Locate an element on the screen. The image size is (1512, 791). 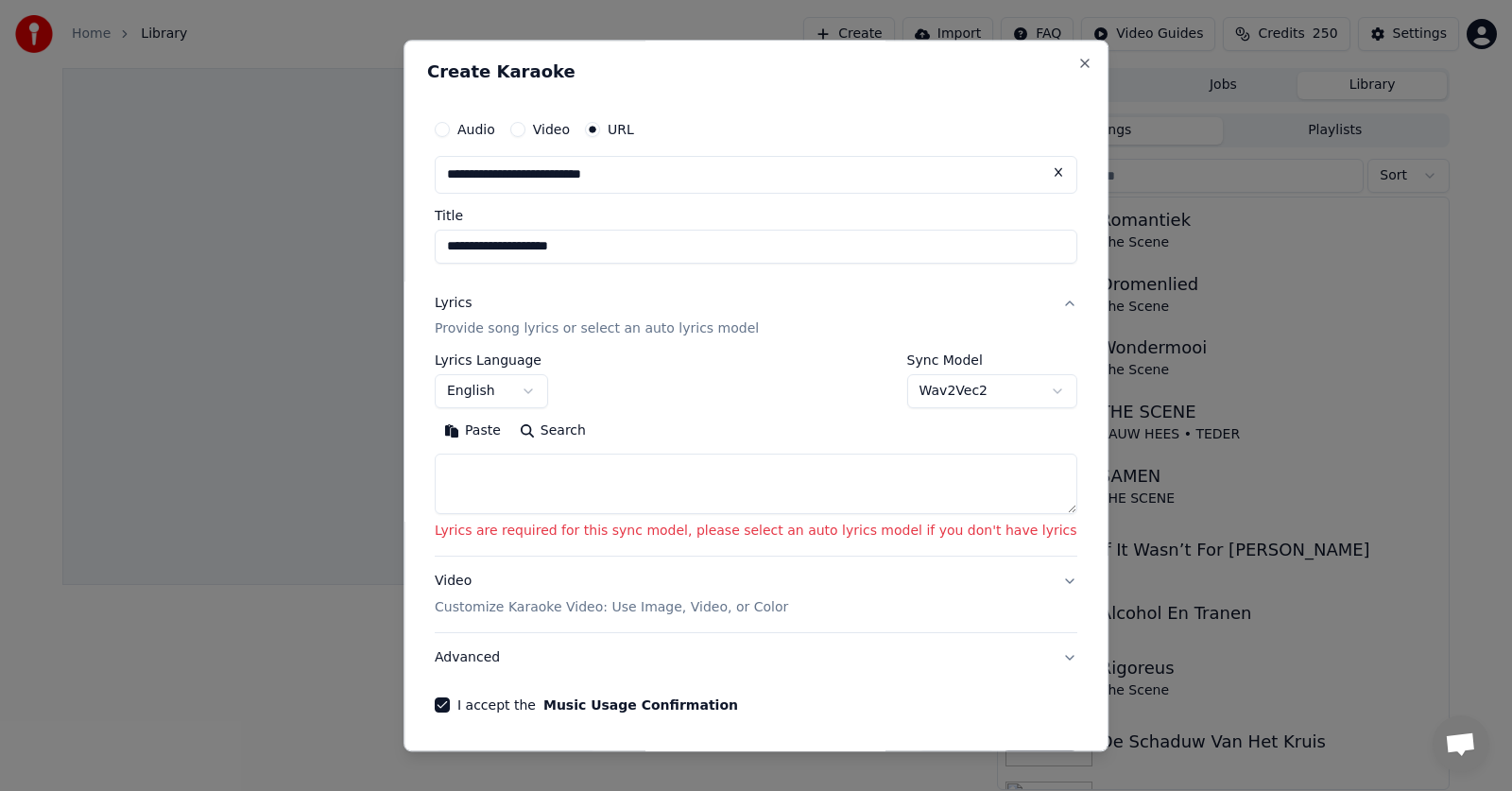
button: Paste is located at coordinates (473, 432).